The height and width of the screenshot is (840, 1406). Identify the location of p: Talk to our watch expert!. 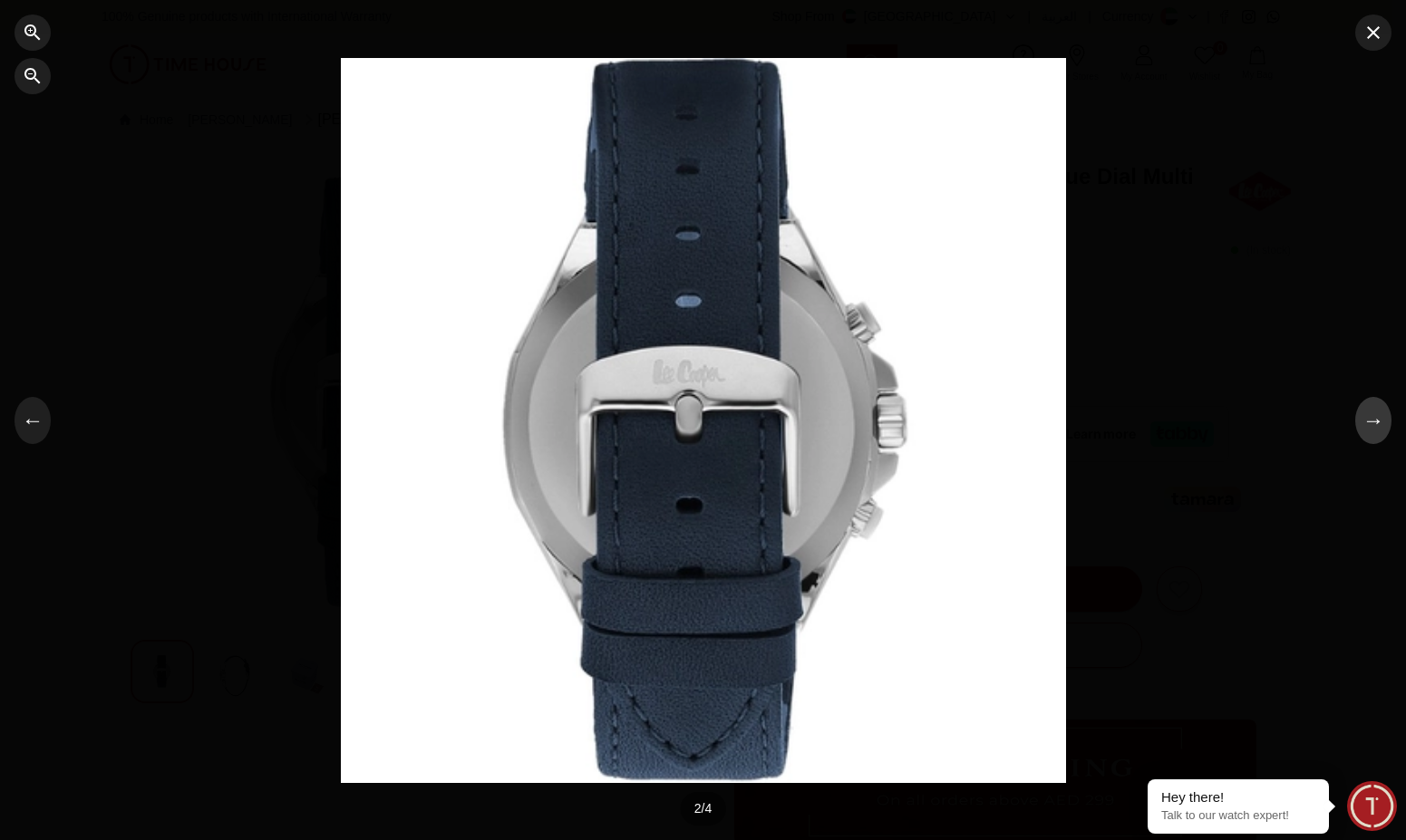
(1238, 815).